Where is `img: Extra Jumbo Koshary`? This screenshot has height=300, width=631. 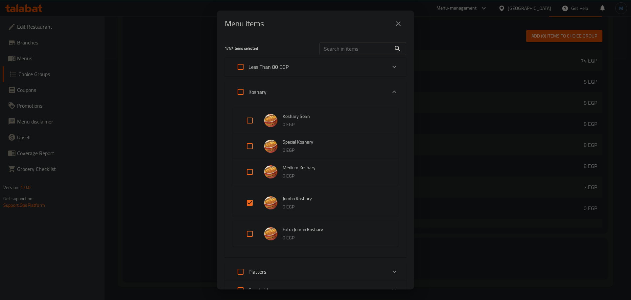 img: Extra Jumbo Koshary is located at coordinates (271, 233).